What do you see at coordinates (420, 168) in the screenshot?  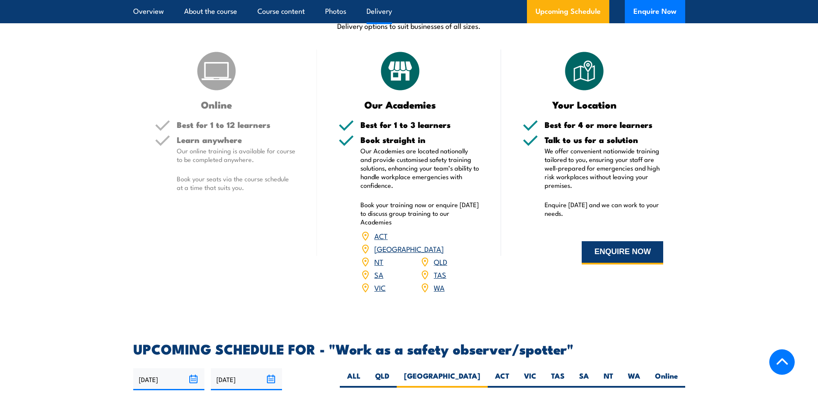 I see `p: Our Academies are located nationally and provide customised safety training solutions, enhancing ...` at bounding box center [420, 168].